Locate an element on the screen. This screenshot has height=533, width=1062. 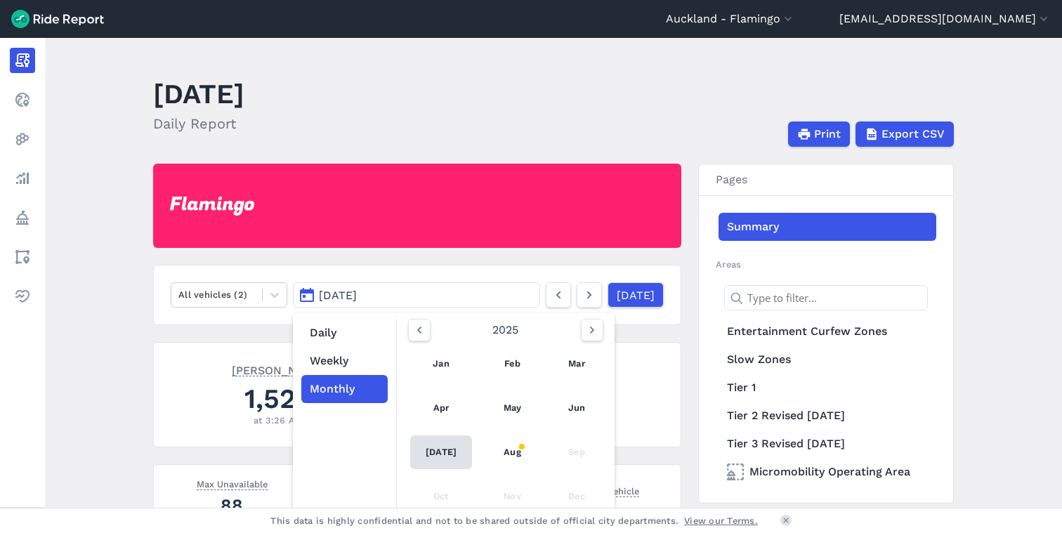
button: Daily is located at coordinates (344, 333).